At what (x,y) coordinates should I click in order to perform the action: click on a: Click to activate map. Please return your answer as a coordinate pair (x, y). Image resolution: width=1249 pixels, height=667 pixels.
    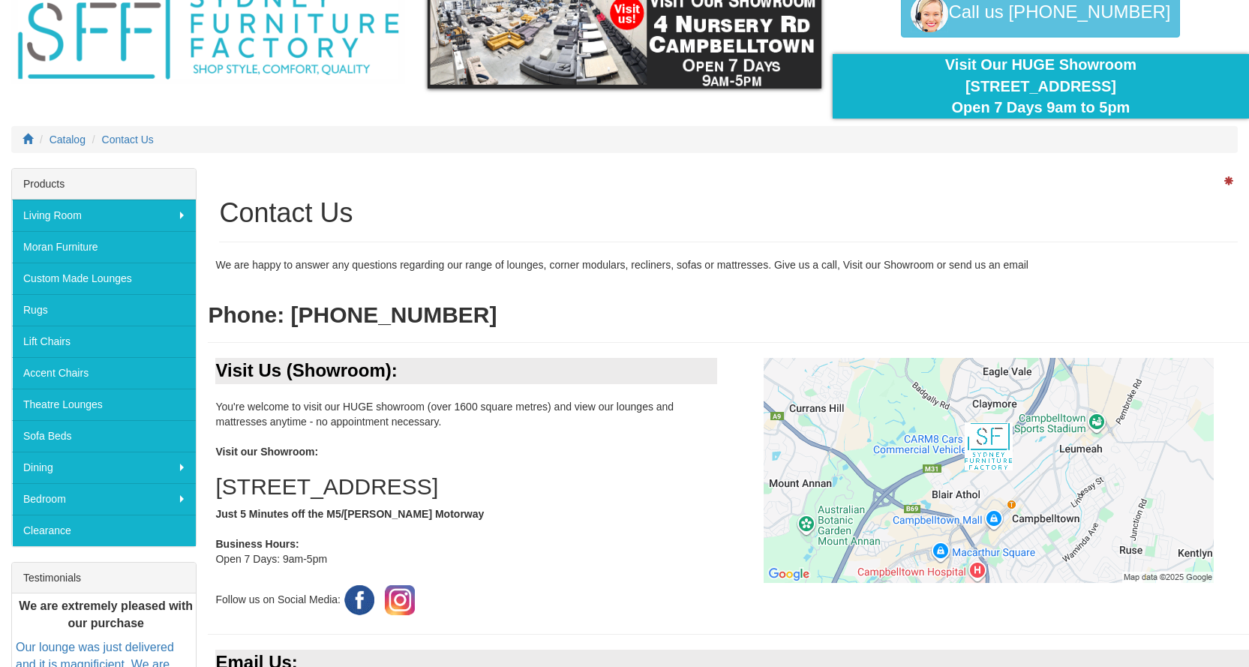
    Looking at the image, I should click on (989, 470).